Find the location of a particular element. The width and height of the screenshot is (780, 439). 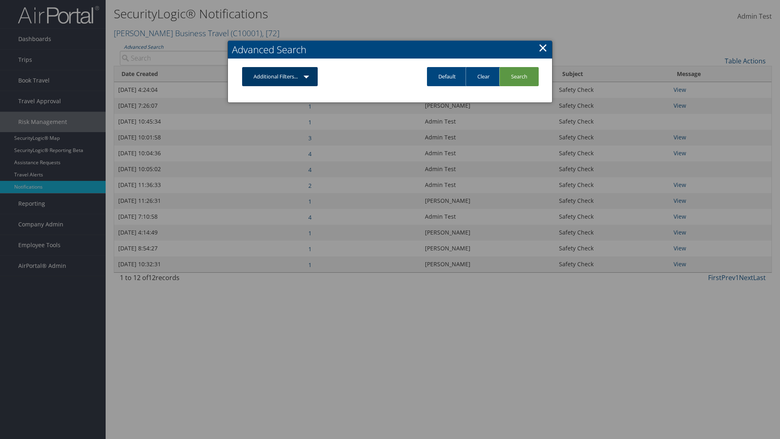

a: Close is located at coordinates (543, 48).